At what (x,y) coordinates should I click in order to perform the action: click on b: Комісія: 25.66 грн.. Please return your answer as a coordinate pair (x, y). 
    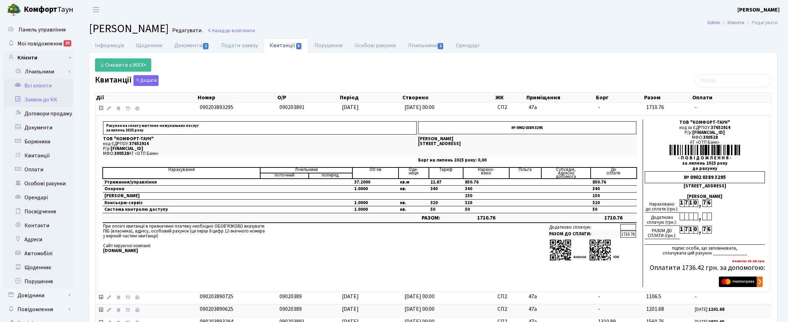
    Looking at the image, I should click on (749, 261).